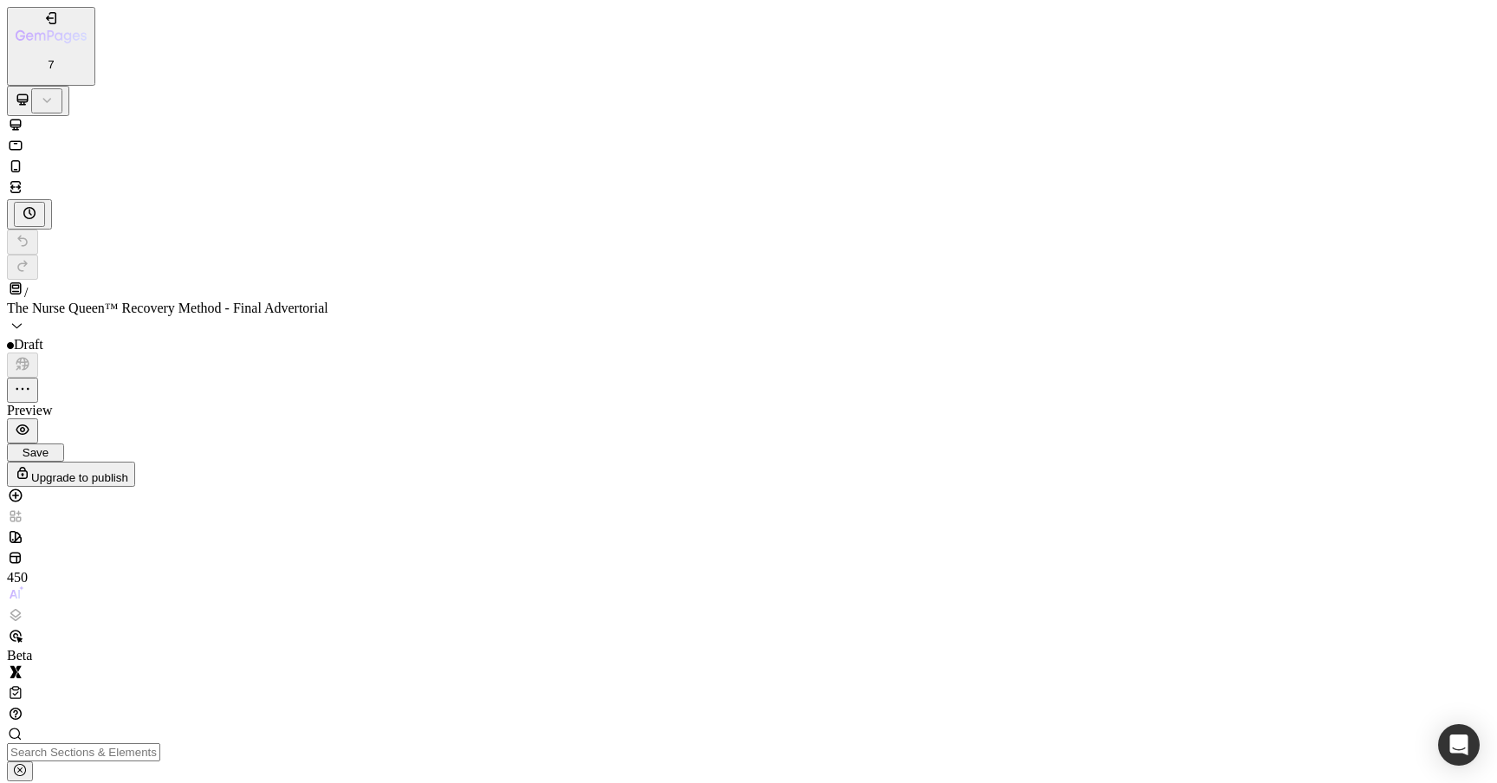  What do you see at coordinates (167, 307) in the screenshot?
I see `span: The Nurse Queen™ Recovery Method - Final Advertorial` at bounding box center [167, 307].